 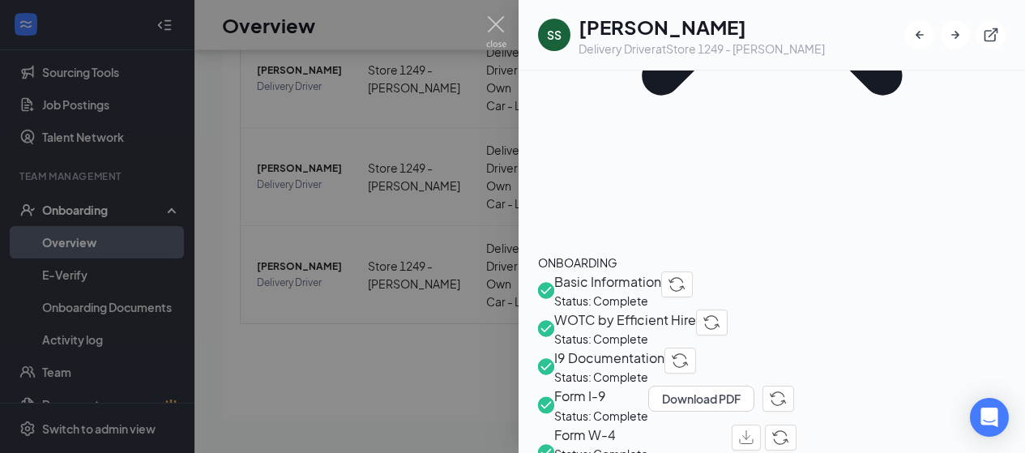 I want to click on span: Form I-9, so click(x=601, y=395).